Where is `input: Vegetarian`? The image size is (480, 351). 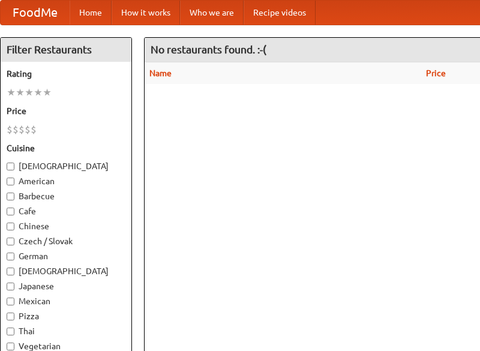 input: Vegetarian is located at coordinates (10, 346).